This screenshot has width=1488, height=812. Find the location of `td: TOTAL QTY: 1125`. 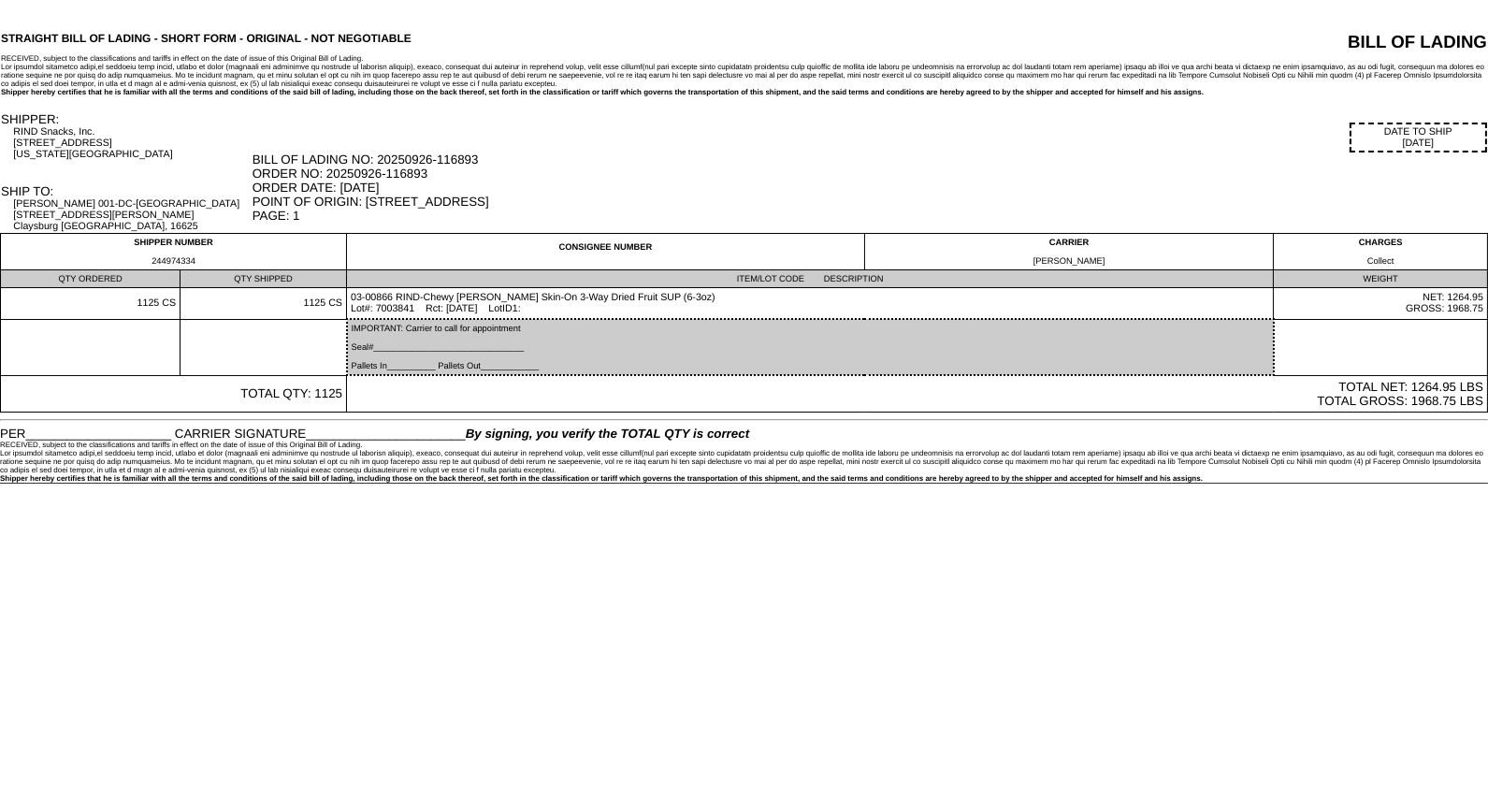

td: TOTAL QTY: 1125 is located at coordinates (174, 394).